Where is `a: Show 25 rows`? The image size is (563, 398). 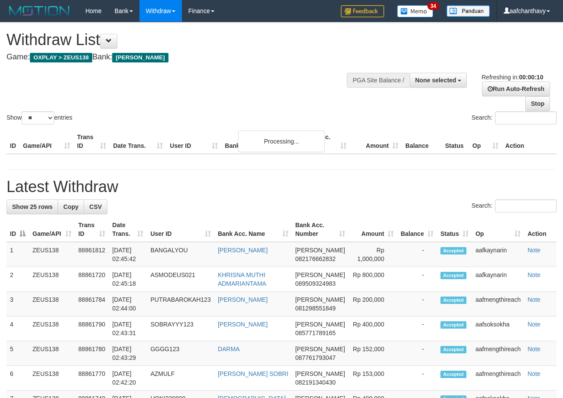
a: Show 25 rows is located at coordinates (32, 207).